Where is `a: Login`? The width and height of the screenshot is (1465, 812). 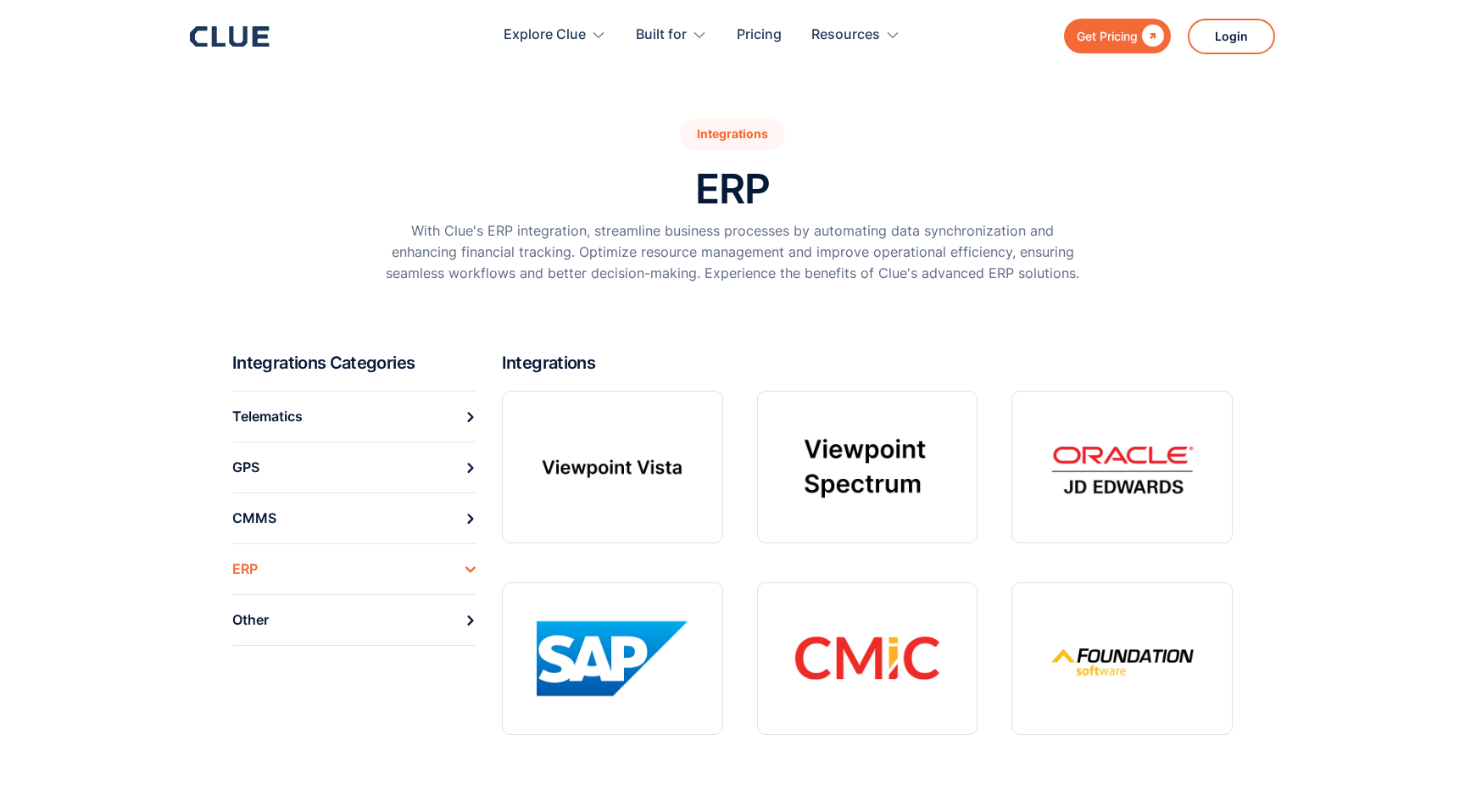
a: Login is located at coordinates (1231, 37).